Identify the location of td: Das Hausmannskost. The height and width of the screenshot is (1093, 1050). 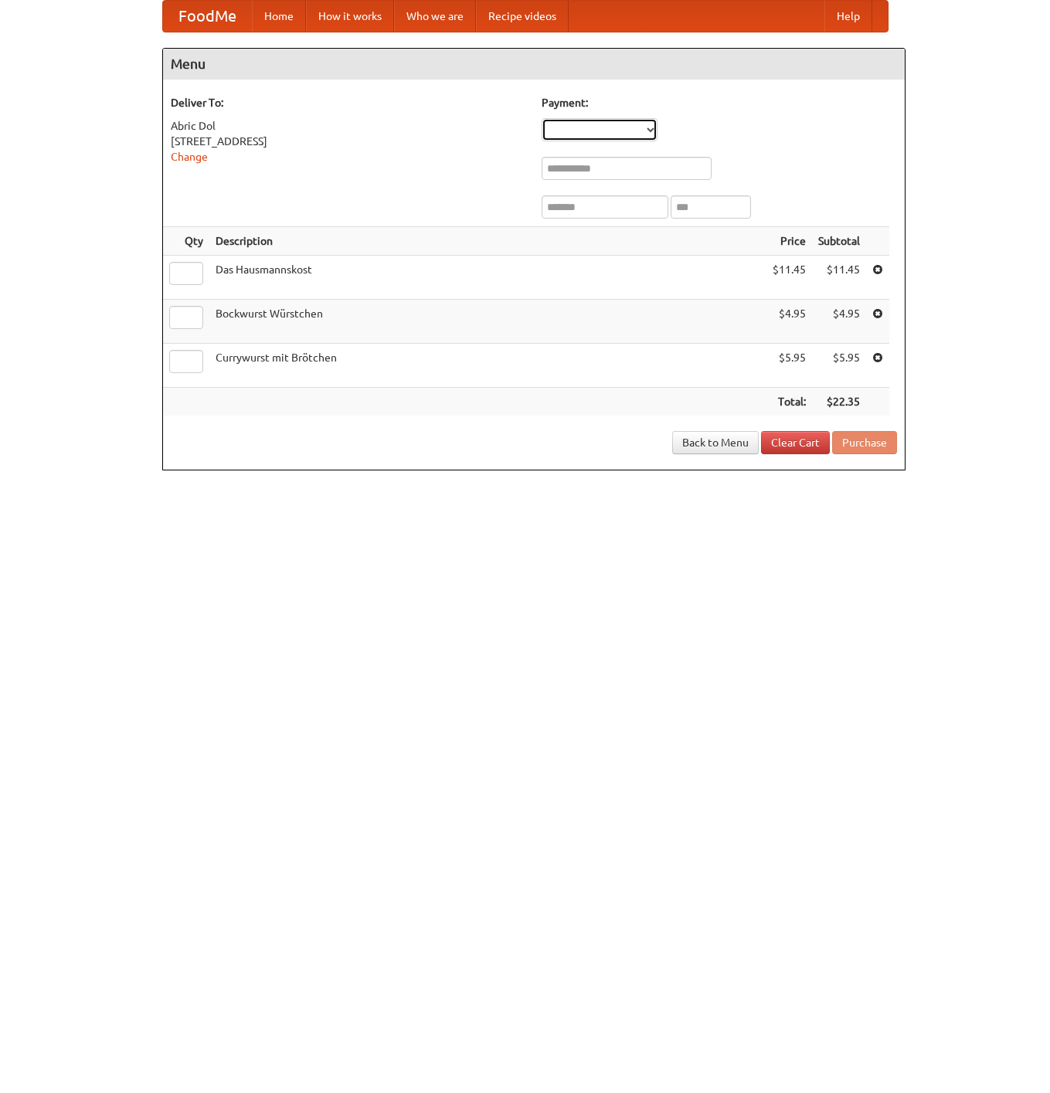
(488, 277).